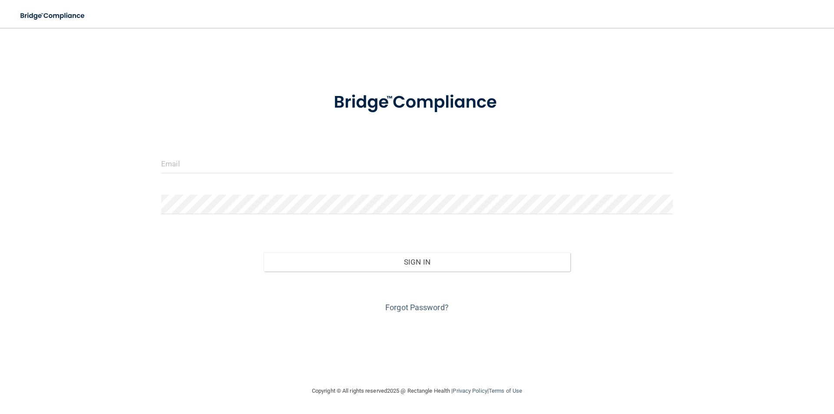 The image size is (834, 414). What do you see at coordinates (470, 391) in the screenshot?
I see `a: Privacy Policy` at bounding box center [470, 391].